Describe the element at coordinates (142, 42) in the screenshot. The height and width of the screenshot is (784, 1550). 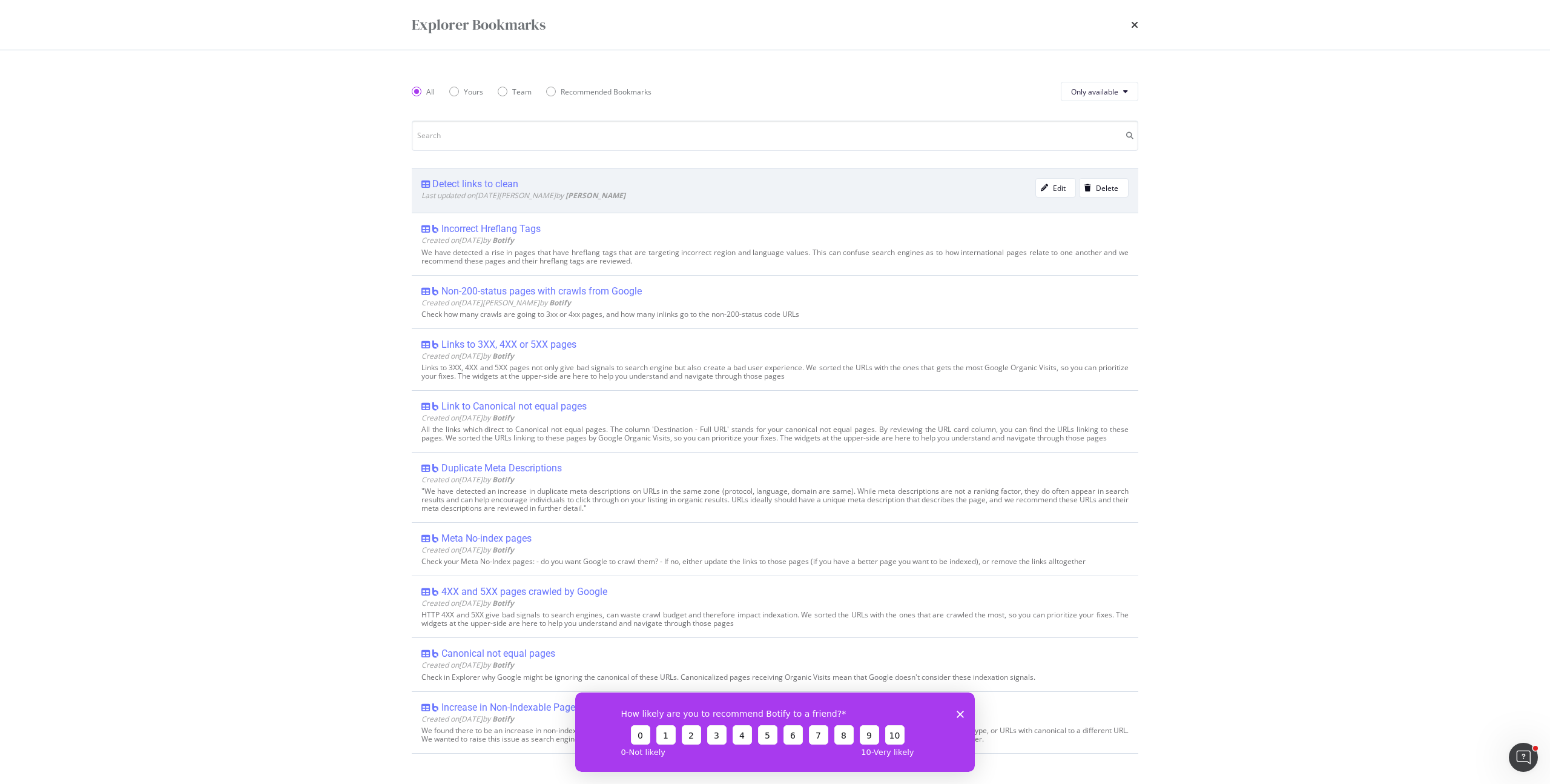
I see `button: 3` at that location.